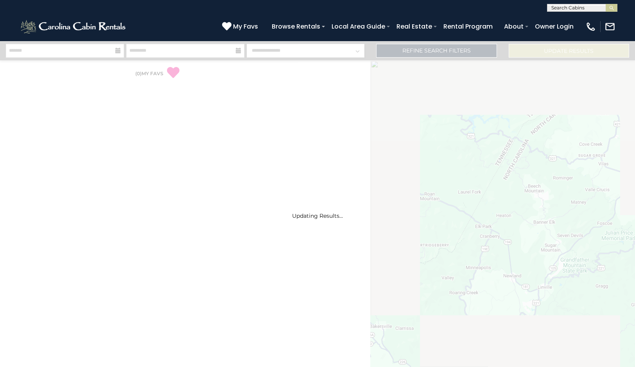 This screenshot has width=635, height=367. What do you see at coordinates (414, 26) in the screenshot?
I see `a: Real Estate` at bounding box center [414, 26].